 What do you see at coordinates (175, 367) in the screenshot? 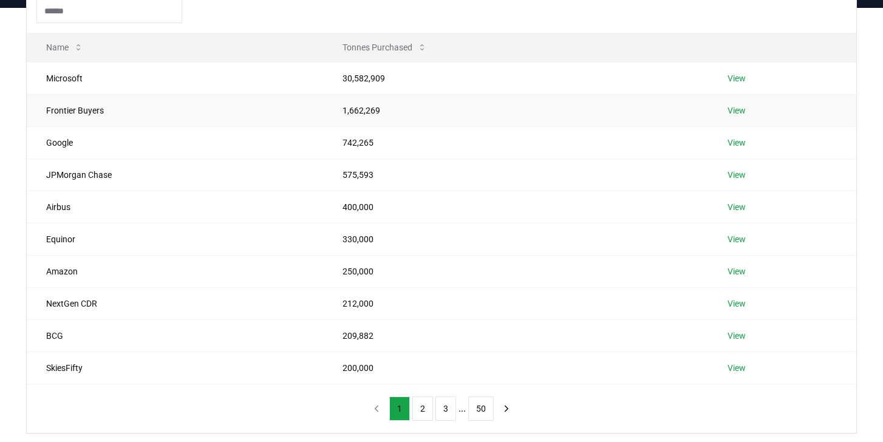
I see `td: SkiesFifty` at bounding box center [175, 367].